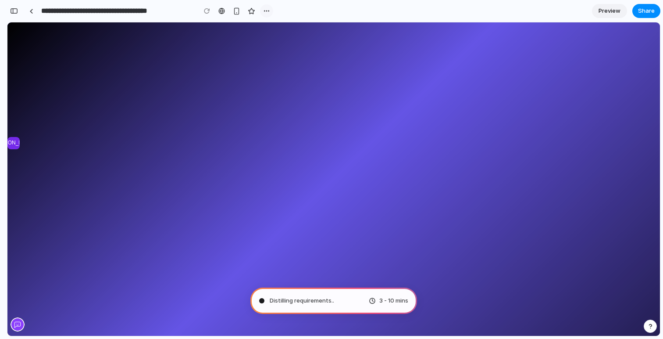 This screenshot has width=663, height=339. Describe the element at coordinates (646, 11) in the screenshot. I see `span: Share` at that location.